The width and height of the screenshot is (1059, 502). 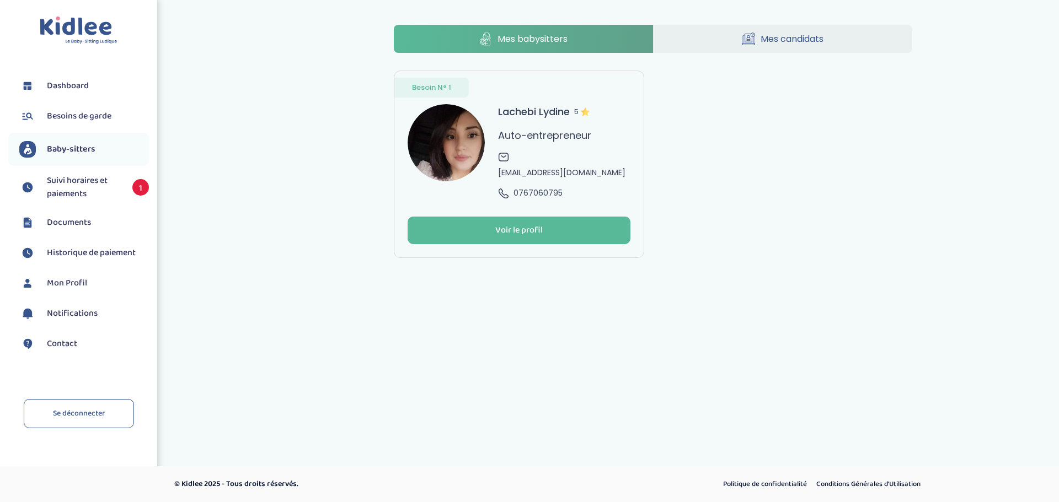 I want to click on span: Suivi horaires et paiements, so click(x=84, y=187).